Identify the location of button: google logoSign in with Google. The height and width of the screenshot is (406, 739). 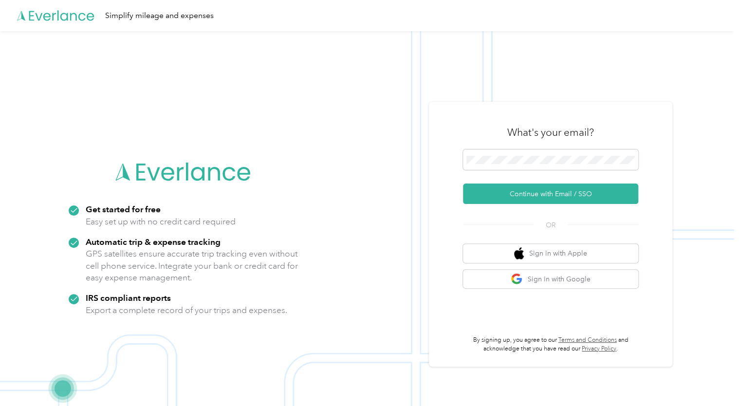
(551, 279).